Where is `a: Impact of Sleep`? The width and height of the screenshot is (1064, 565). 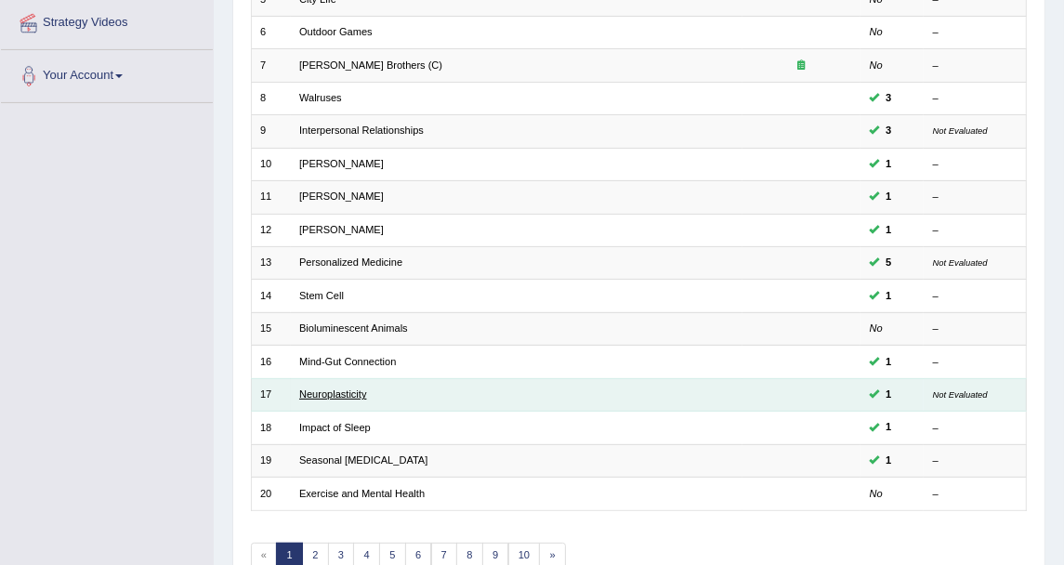 a: Impact of Sleep is located at coordinates (335, 427).